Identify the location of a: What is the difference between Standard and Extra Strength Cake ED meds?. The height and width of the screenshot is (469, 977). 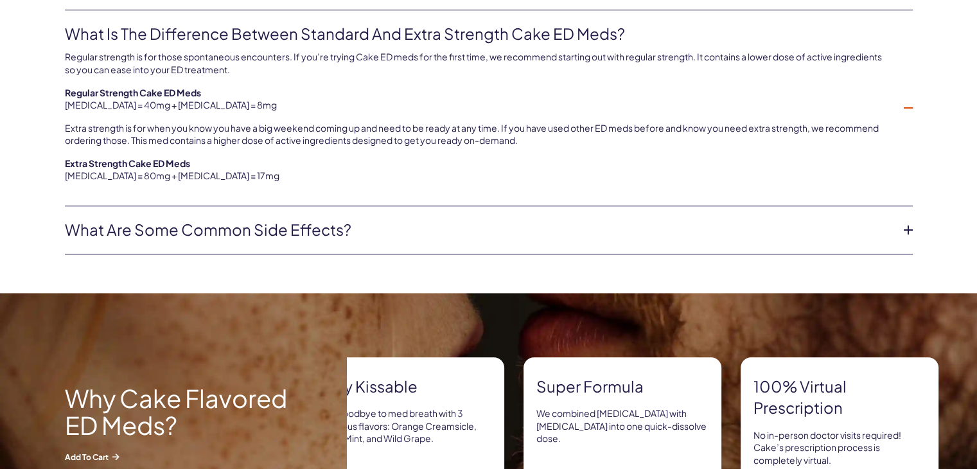
(479, 34).